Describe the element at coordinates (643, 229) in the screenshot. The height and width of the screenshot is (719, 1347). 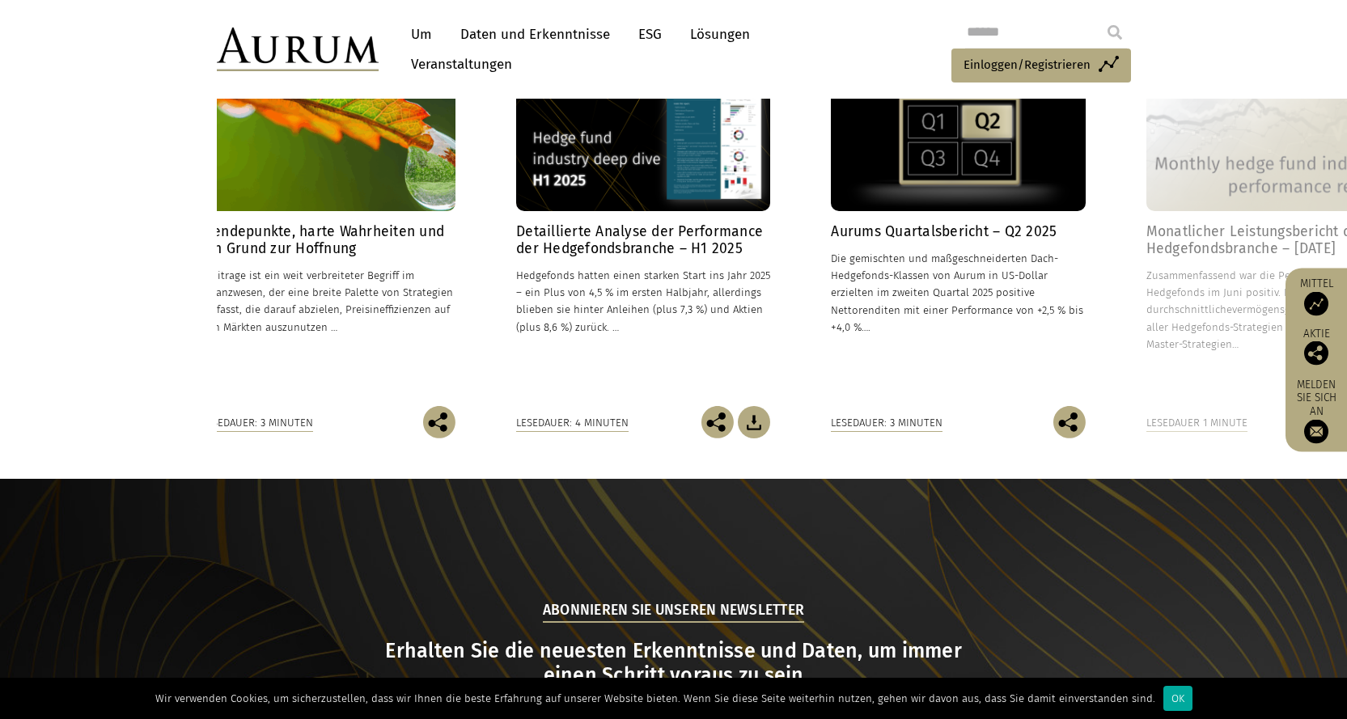
I see `a: Hedgefonds-Daten Detaillierte Analyse der Performance der Hedgefondsbranche – H1 2025 Hedgefonds ...` at that location.